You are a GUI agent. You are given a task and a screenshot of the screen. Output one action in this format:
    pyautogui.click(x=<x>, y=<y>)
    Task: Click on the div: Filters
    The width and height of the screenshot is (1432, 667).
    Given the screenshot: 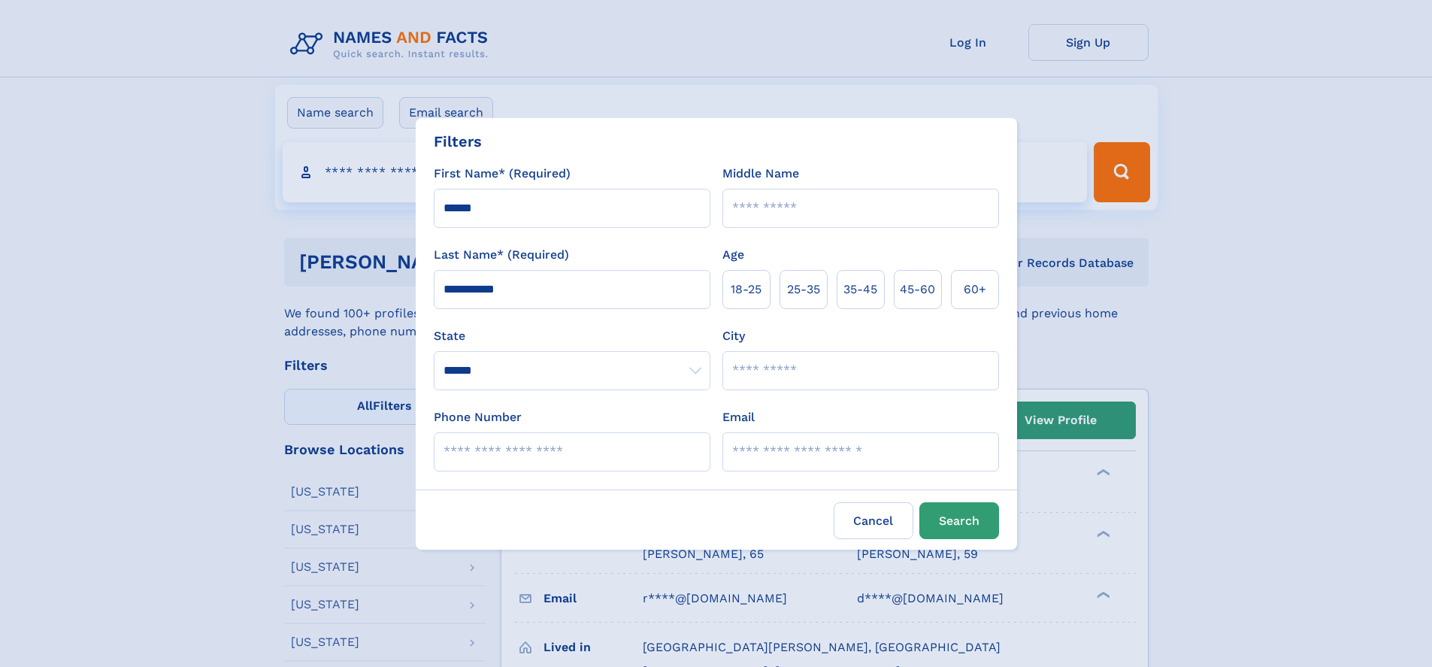 What is the action you would take?
    pyautogui.click(x=458, y=141)
    